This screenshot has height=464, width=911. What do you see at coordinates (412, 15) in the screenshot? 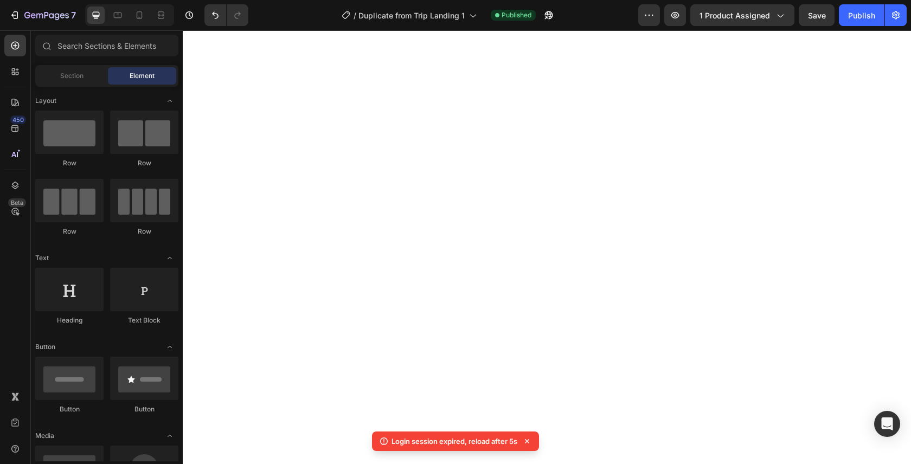
I see `span: Duplicate from Trip Landing 1` at bounding box center [412, 15].